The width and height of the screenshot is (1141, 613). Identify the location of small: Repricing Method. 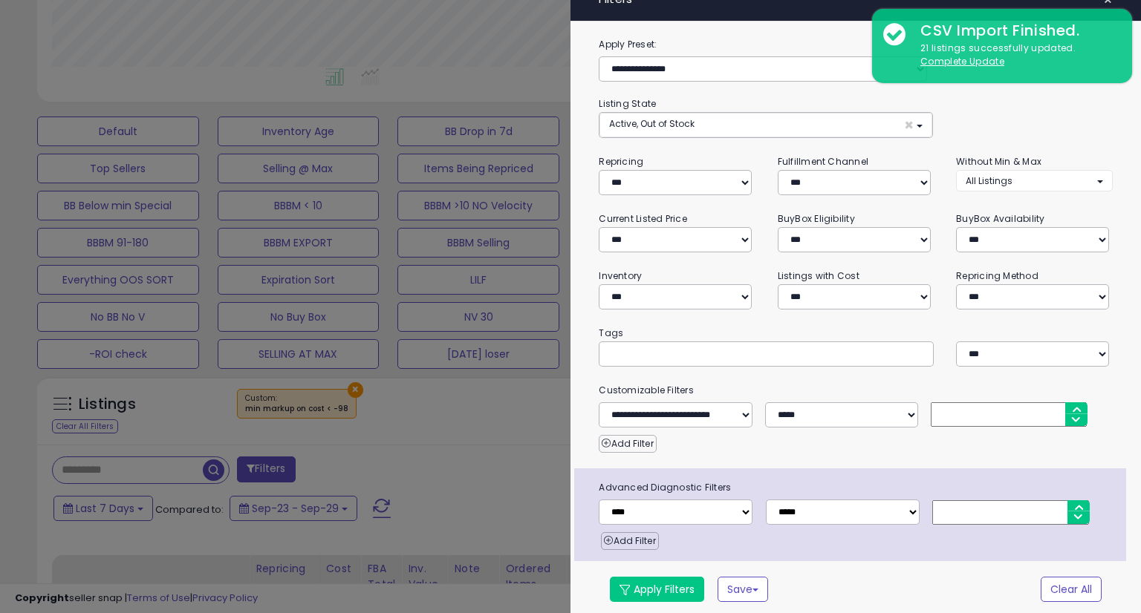
(997, 276).